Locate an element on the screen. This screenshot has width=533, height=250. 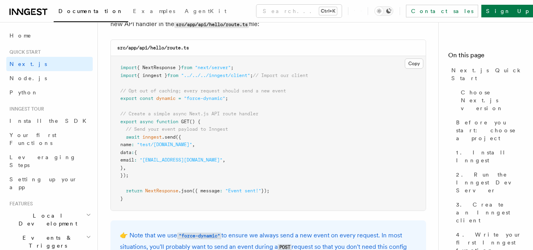
button: Copy is located at coordinates (414, 63).